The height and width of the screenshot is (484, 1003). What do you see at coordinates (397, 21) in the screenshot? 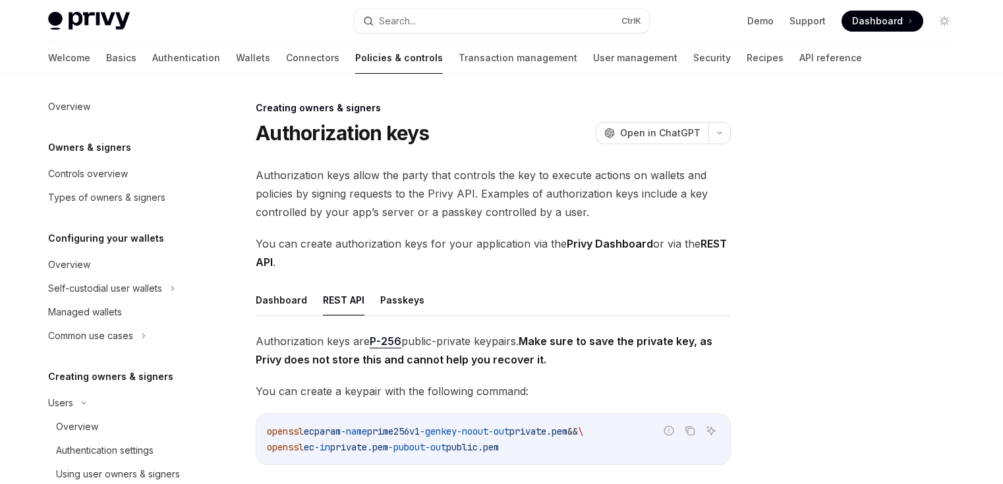
I see `div: Search...` at bounding box center [397, 21].